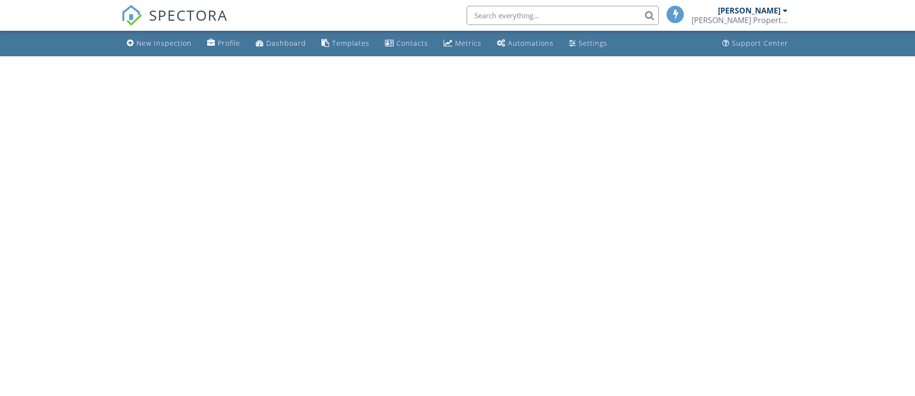 The image size is (915, 396). Describe the element at coordinates (760, 43) in the screenshot. I see `div: Support Center` at that location.